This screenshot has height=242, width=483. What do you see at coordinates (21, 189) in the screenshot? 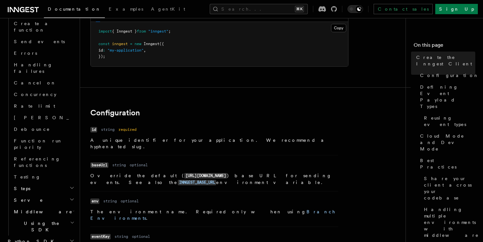
I see `span: Steps` at bounding box center [21, 189].